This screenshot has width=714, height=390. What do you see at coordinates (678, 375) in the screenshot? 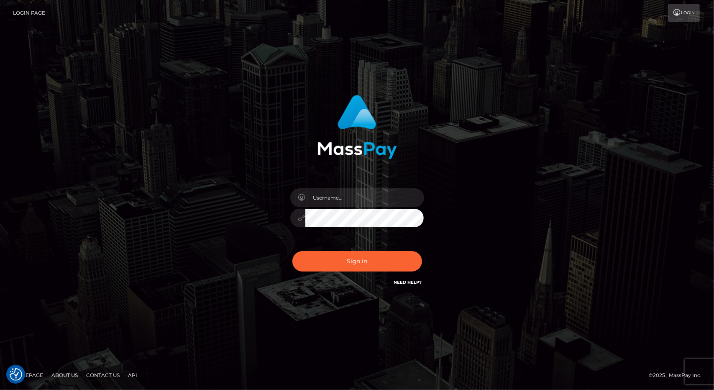
I see `div: © 2025 , MassPay Inc.` at bounding box center [678, 375].